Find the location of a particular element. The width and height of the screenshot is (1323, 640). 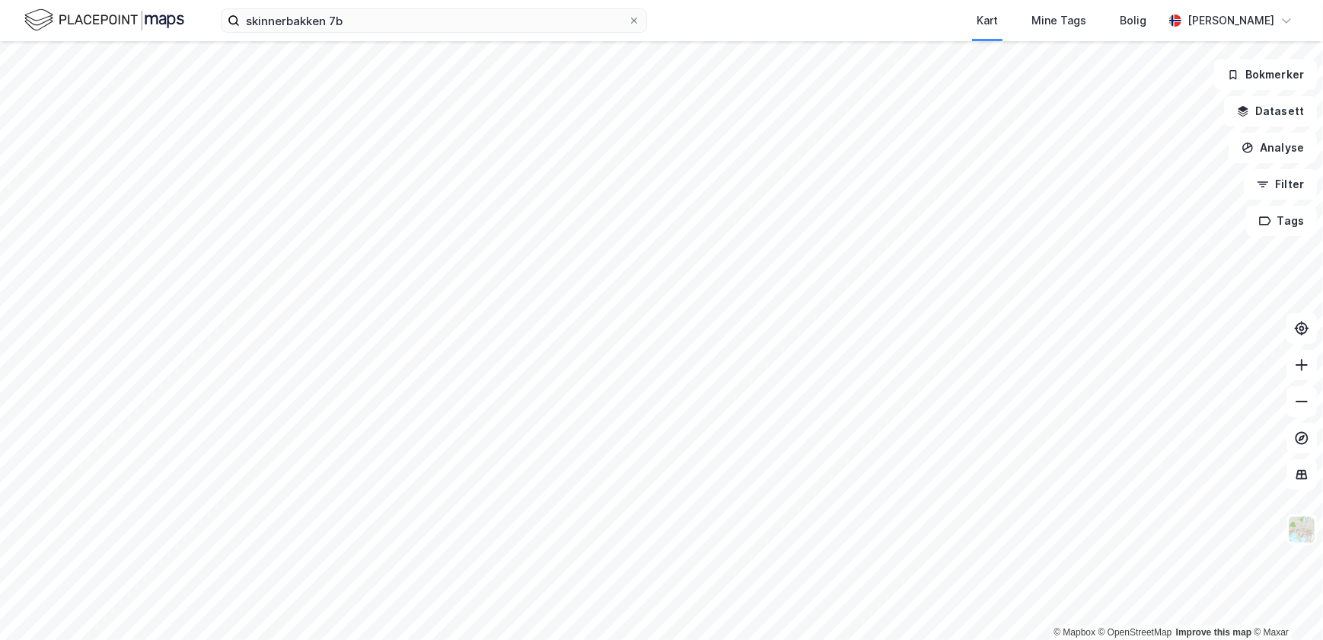

div: Kart is located at coordinates (987, 21).